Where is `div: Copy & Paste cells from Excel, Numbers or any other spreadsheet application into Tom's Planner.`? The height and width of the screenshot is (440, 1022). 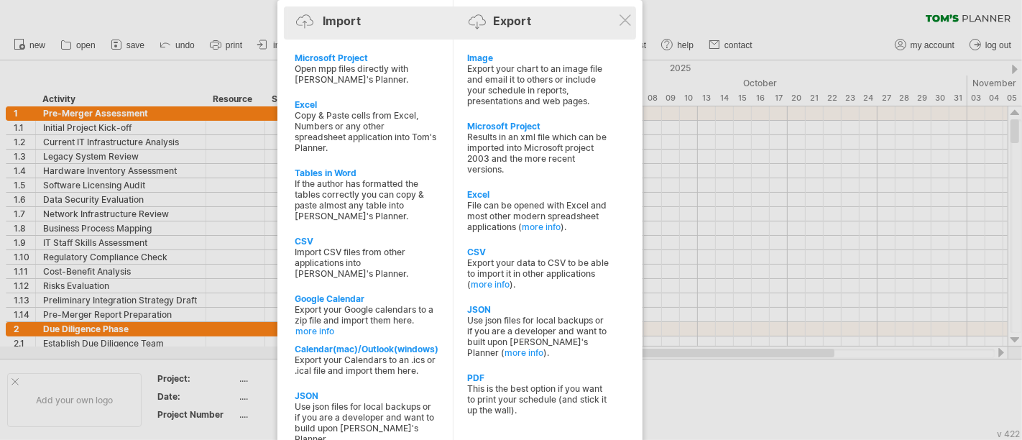 div: Copy & Paste cells from Excel, Numbers or any other spreadsheet application into Tom's Planner. is located at coordinates (366, 132).